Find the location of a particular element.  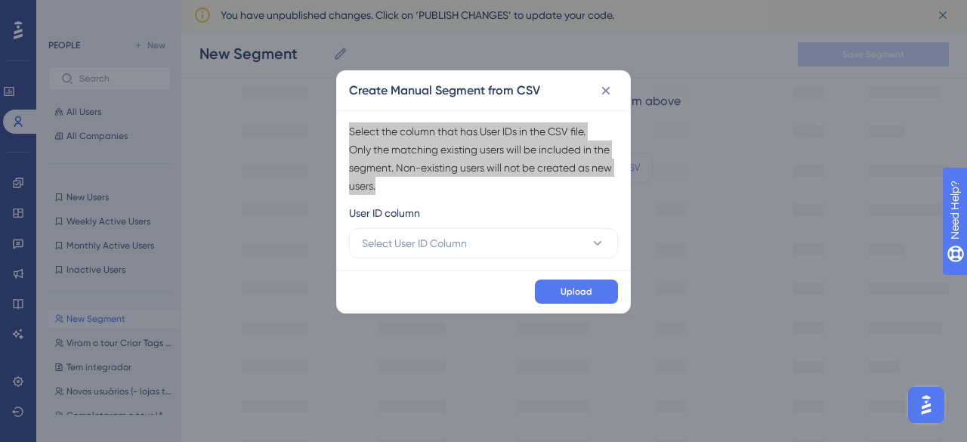

span: Upload is located at coordinates (577, 292).